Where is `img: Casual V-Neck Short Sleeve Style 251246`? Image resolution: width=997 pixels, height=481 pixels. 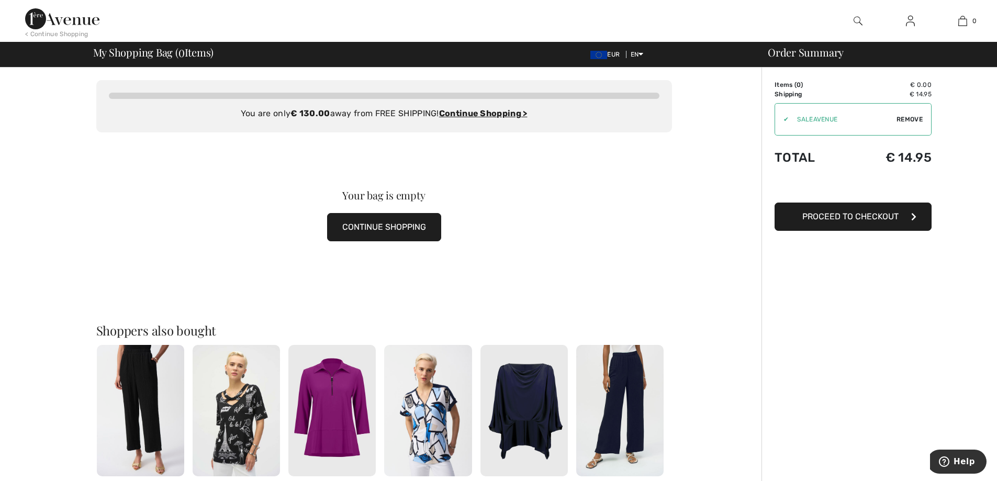
img: Casual V-Neck Short Sleeve Style 251246 is located at coordinates (428, 410).